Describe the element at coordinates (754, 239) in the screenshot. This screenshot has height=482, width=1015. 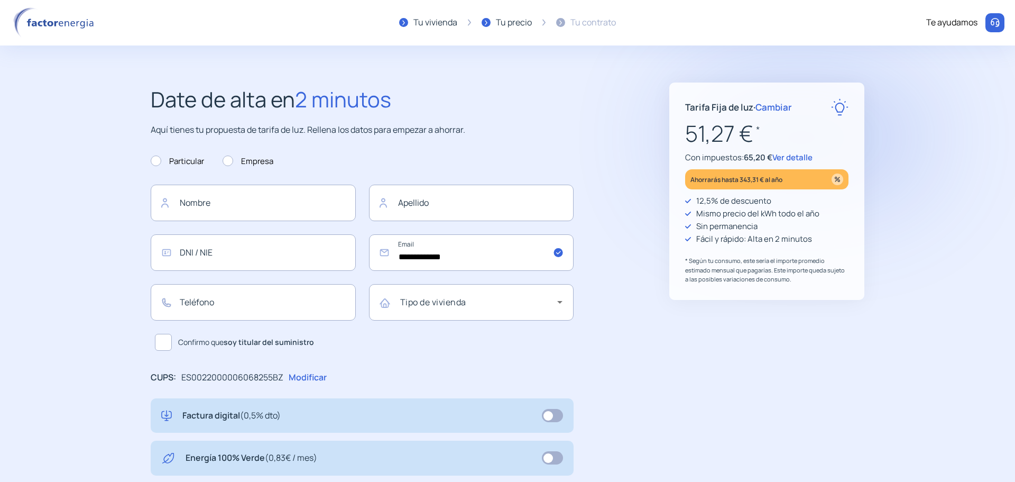
I see `p: Fácil y rápido: Alta en 2 minutos` at that location.